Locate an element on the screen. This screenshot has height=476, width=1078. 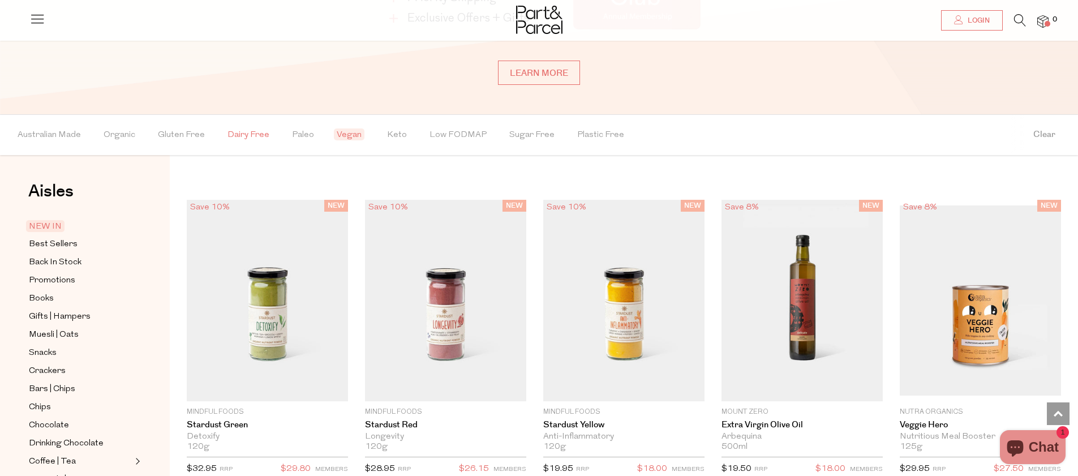
span: Login is located at coordinates (978, 20).